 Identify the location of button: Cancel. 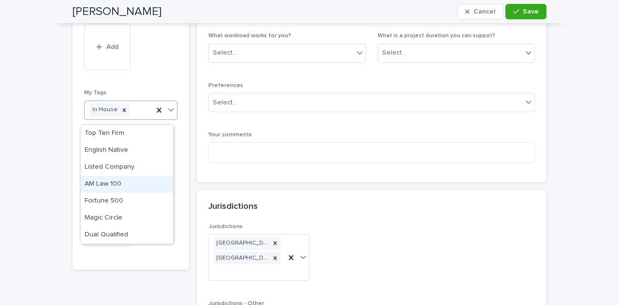
(480, 12).